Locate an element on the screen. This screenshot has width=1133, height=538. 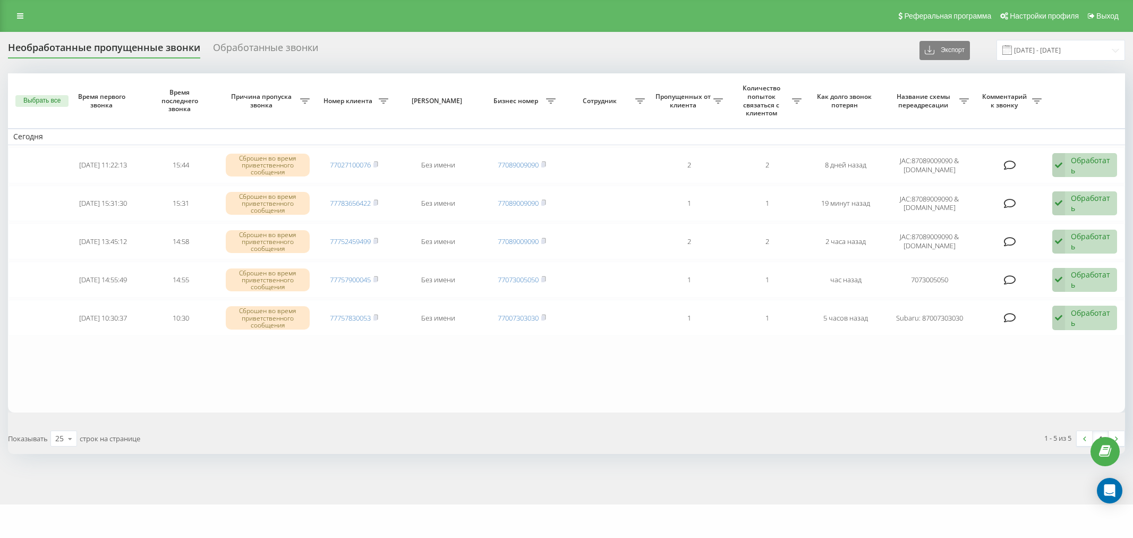
div: Open Intercom Messenger is located at coordinates (1110, 490).